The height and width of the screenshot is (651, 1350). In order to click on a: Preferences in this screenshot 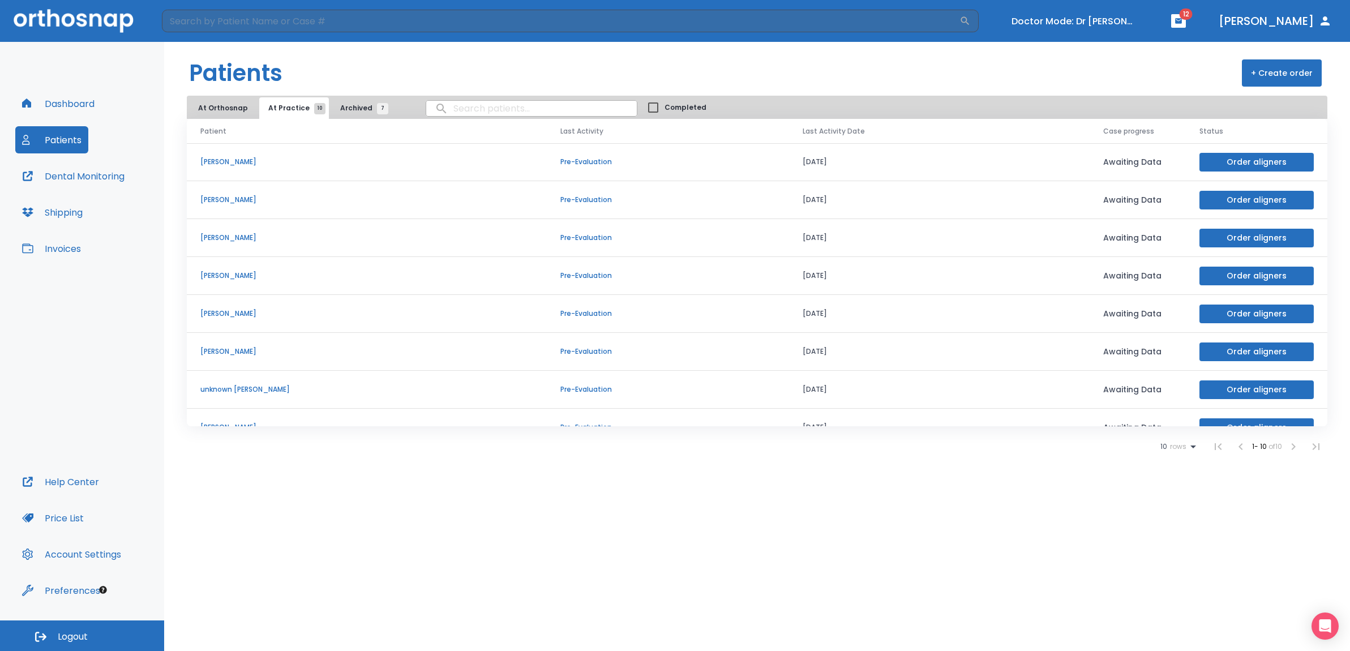, I will do `click(61, 590)`.